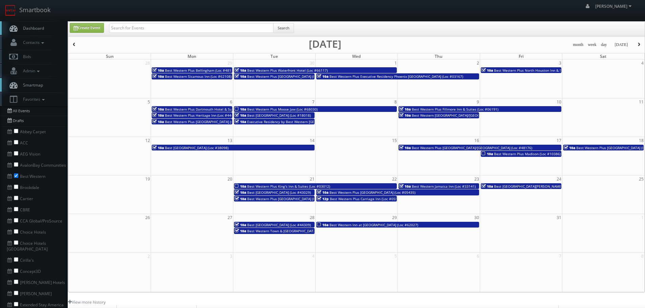 This screenshot has height=308, width=645. Describe the element at coordinates (578, 45) in the screenshot. I see `button: month` at that location.